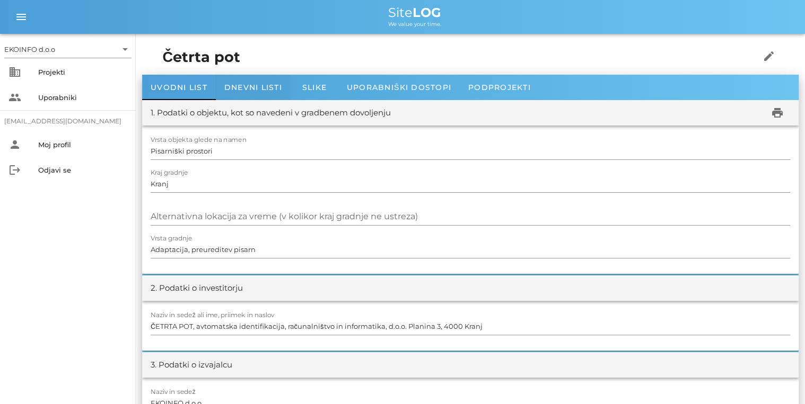 This screenshot has width=805, height=404. Describe the element at coordinates (777, 113) in the screenshot. I see `i: print` at that location.